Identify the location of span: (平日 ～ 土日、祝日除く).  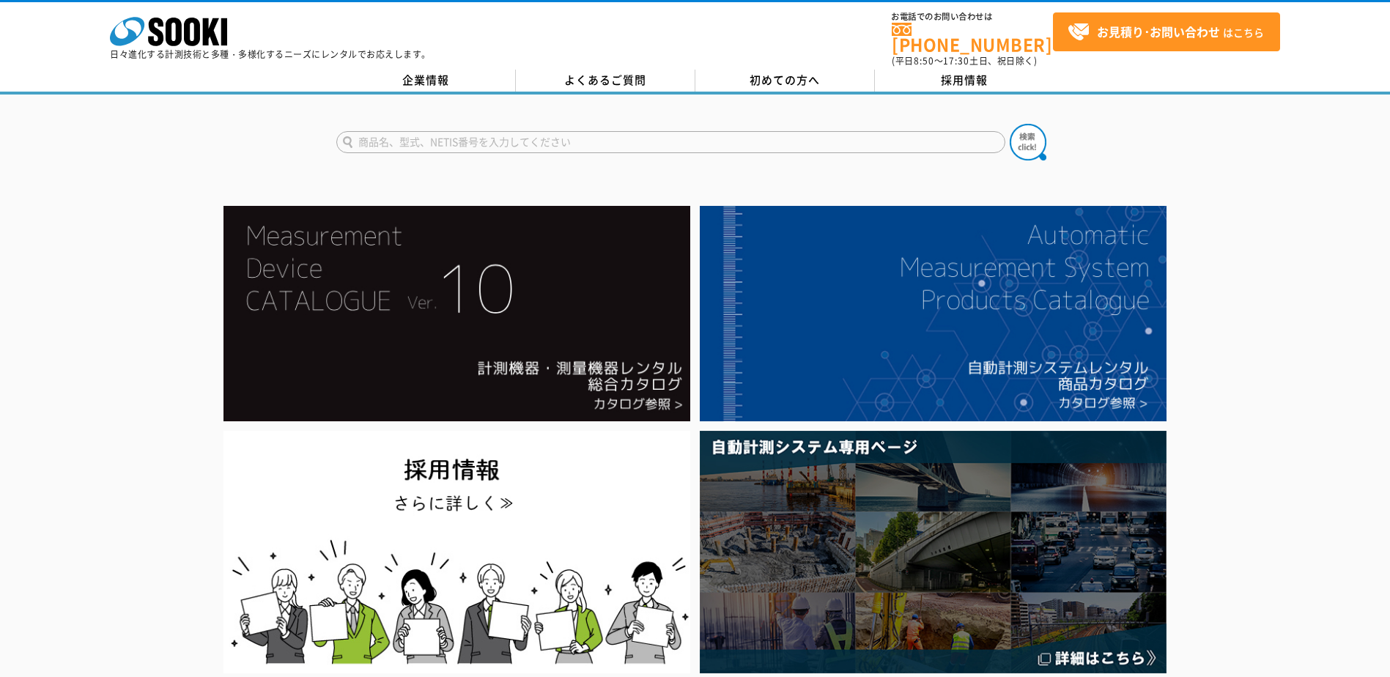
(965, 61).